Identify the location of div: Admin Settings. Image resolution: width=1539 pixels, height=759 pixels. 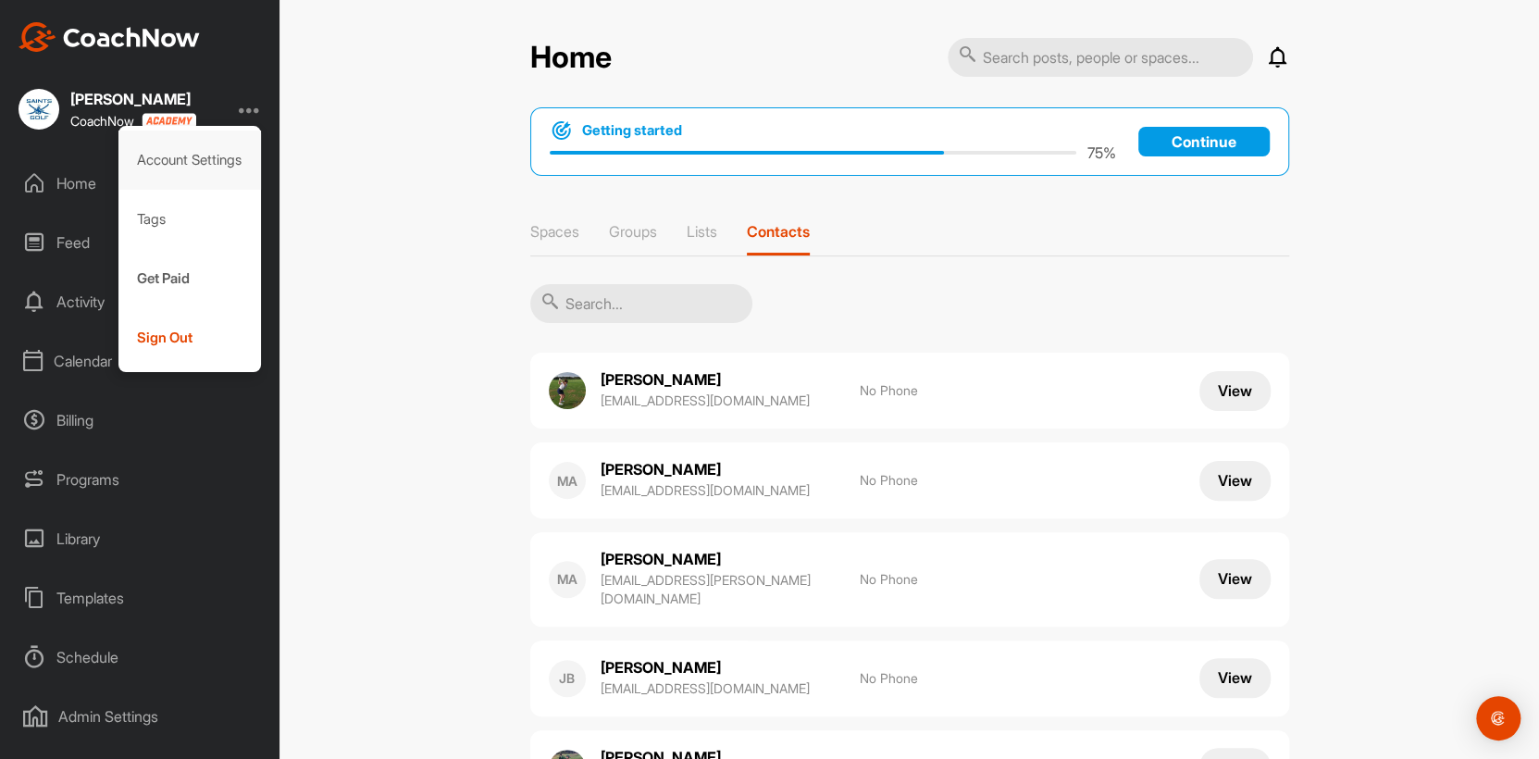
(141, 716).